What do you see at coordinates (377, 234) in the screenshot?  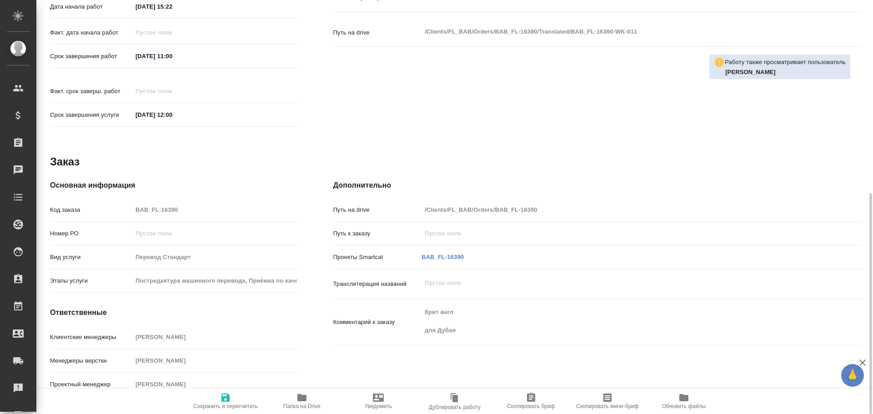 I see `p: Путь к заказу` at bounding box center [377, 234].